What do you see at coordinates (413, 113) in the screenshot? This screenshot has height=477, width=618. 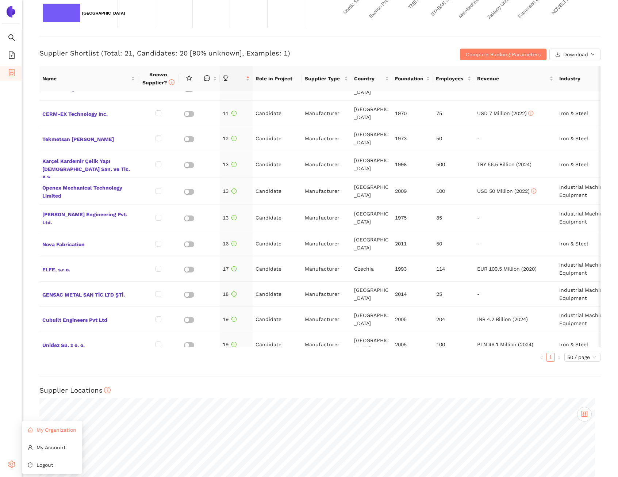 I see `td: 1970` at bounding box center [413, 113].